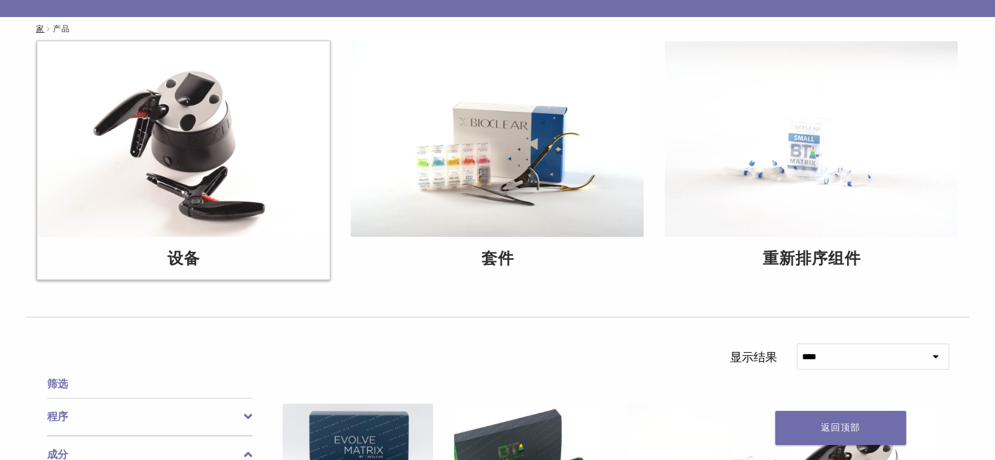 This screenshot has height=460, width=995. Describe the element at coordinates (58, 454) in the screenshot. I see `font: 成分` at that location.